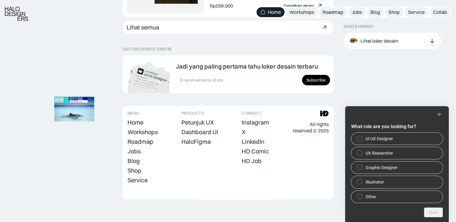 This screenshot has width=456, height=222. Describe the element at coordinates (379, 41) in the screenshot. I see `div: Lihat loker desain` at that location.